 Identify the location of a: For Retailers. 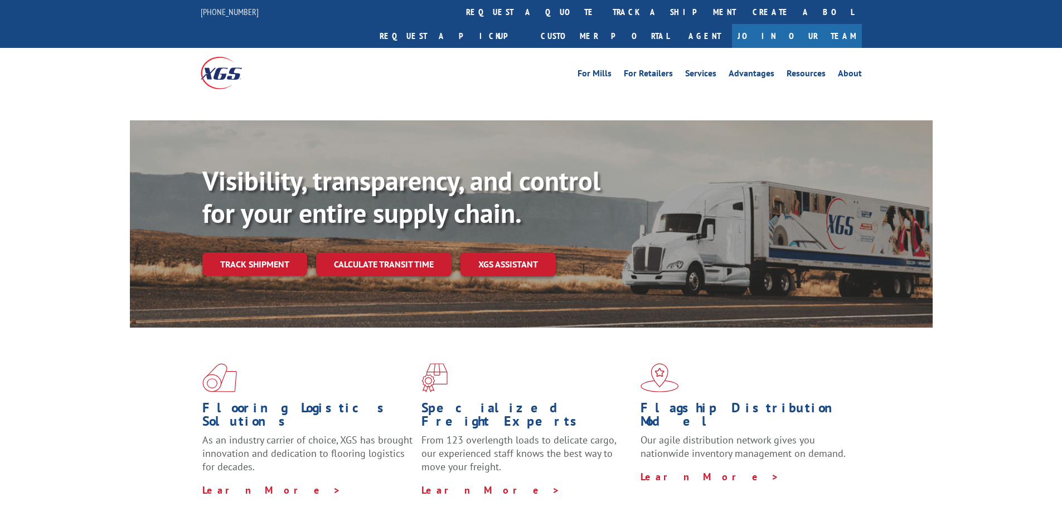
(648, 75).